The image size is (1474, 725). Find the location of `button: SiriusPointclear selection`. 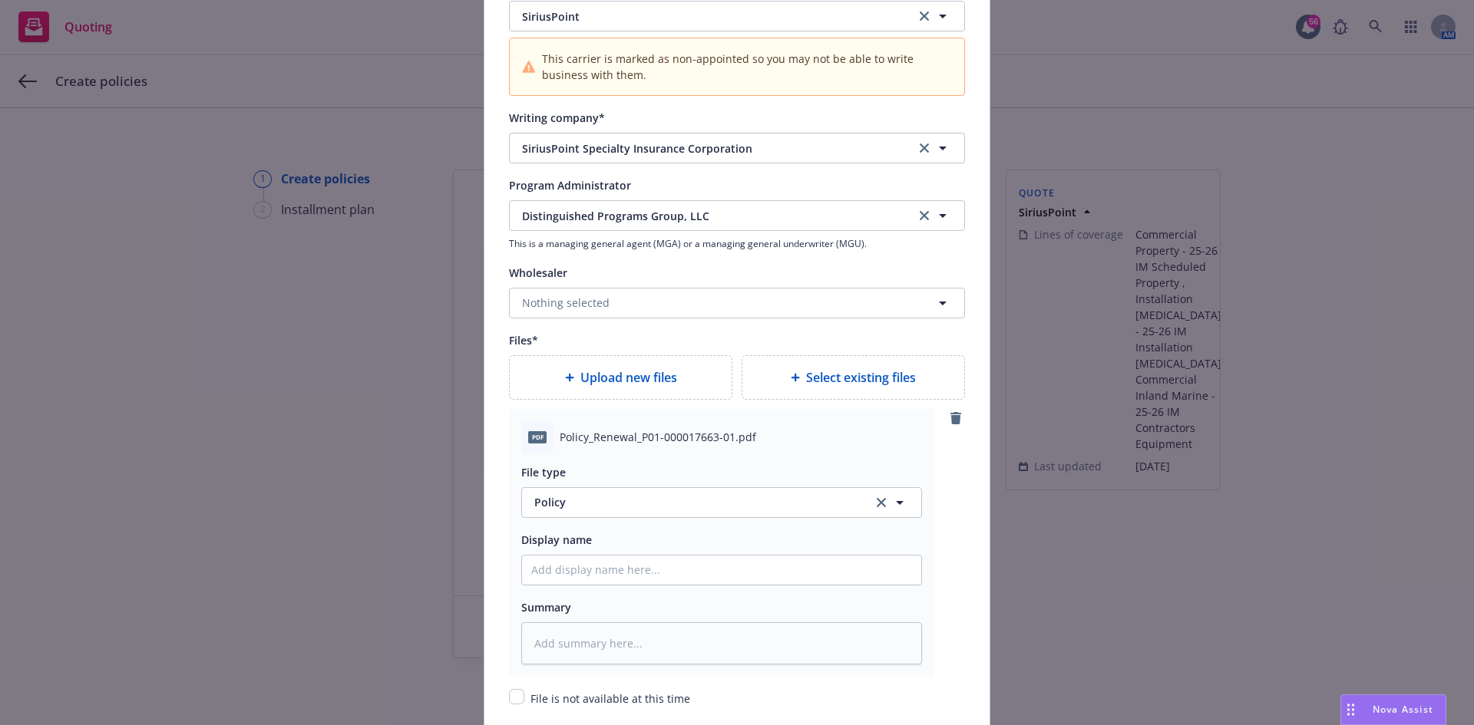

button: SiriusPointclear selection is located at coordinates (737, 16).